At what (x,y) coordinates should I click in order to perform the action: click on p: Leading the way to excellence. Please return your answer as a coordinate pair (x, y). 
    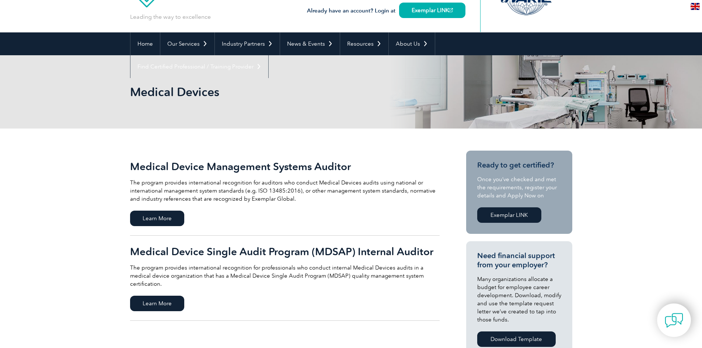
    Looking at the image, I should click on (170, 17).